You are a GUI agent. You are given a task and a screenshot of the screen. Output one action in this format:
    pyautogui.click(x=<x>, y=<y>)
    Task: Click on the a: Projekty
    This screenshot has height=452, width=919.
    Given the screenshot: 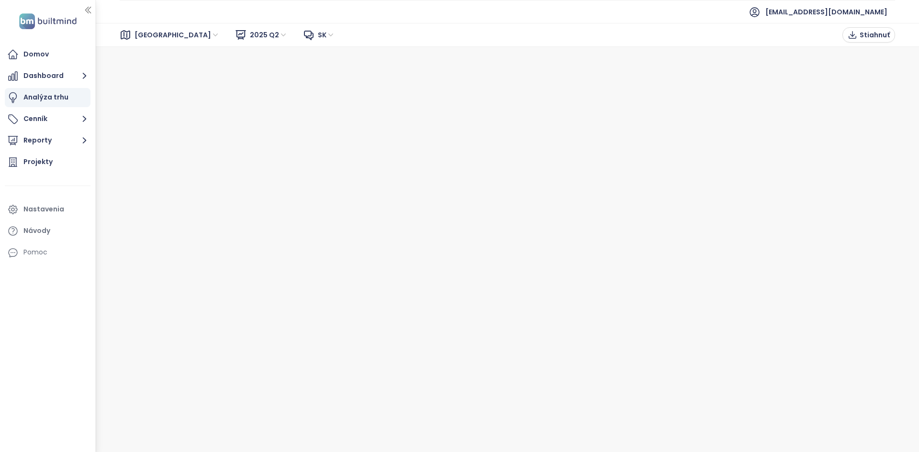 What is the action you would take?
    pyautogui.click(x=47, y=162)
    